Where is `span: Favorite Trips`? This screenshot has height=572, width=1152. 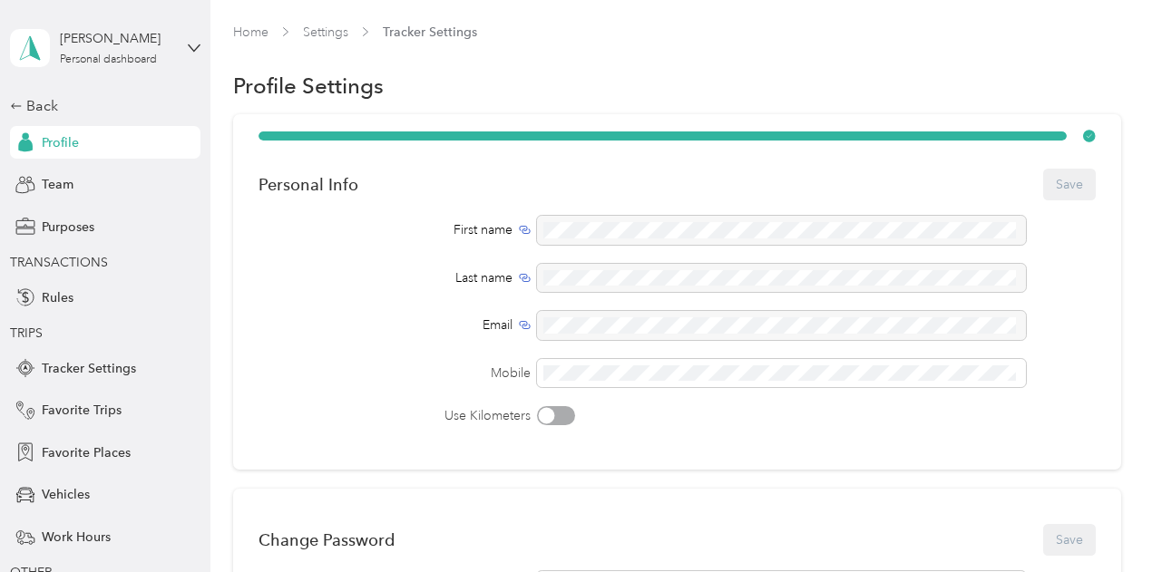
span: Favorite Trips is located at coordinates (82, 410).